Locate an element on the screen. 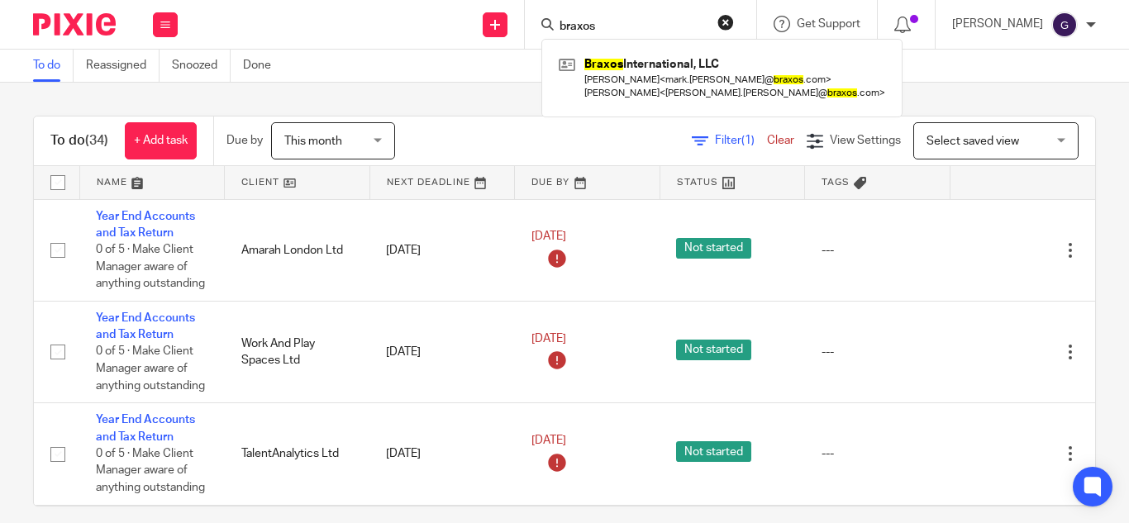 The height and width of the screenshot is (523, 1129). span: (34) is located at coordinates (97, 141).